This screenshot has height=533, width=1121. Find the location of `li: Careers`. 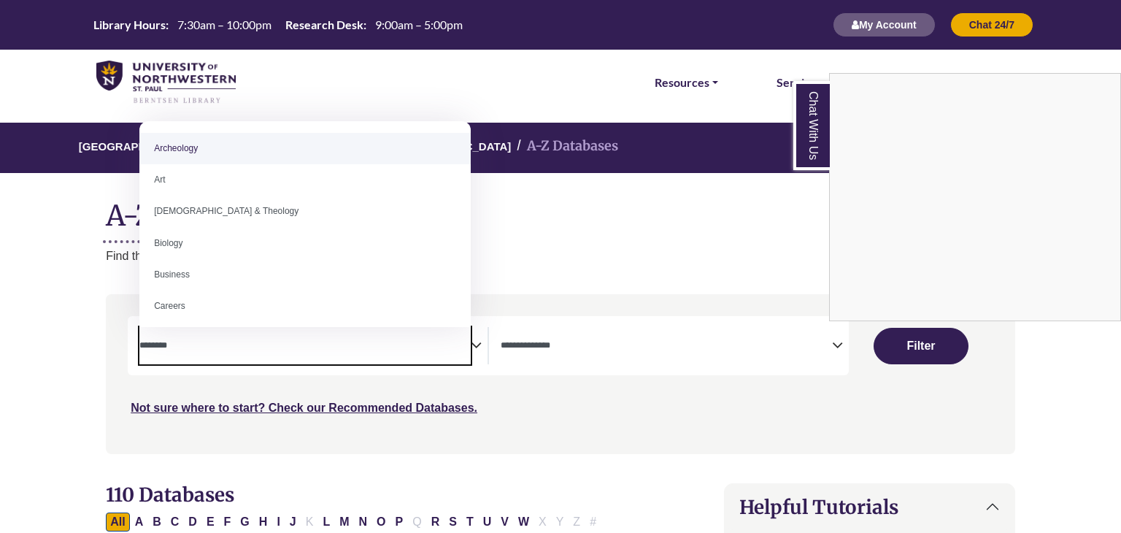

li: Careers is located at coordinates (305, 306).